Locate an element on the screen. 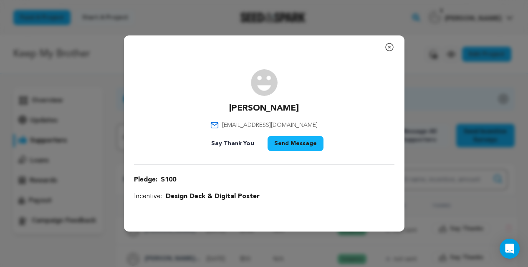  span: Incentive: is located at coordinates (148, 197).